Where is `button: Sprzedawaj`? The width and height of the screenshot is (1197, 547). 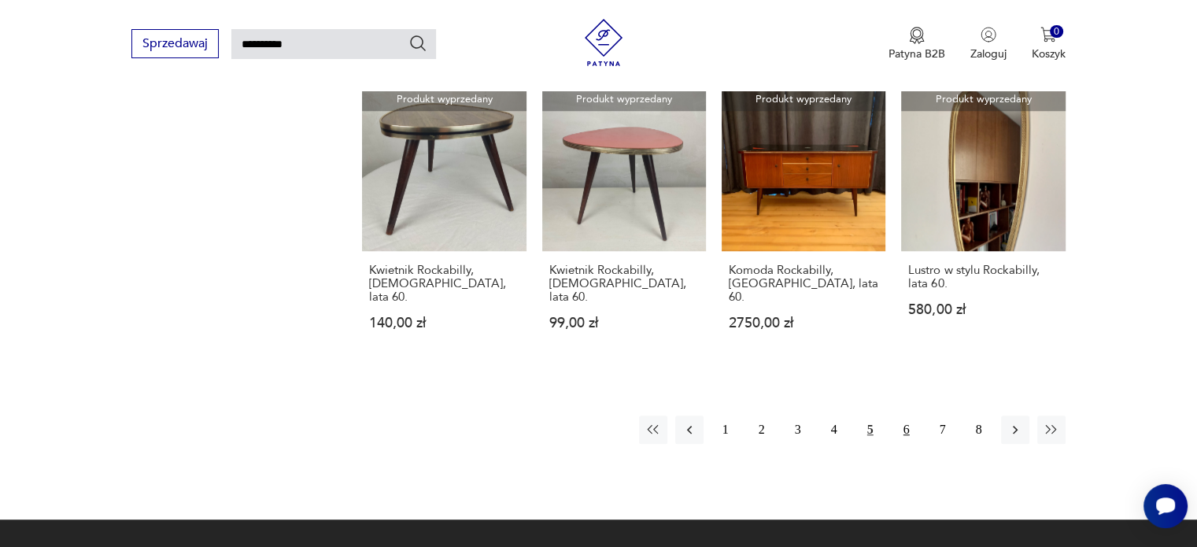
button: Sprzedawaj is located at coordinates (175, 43).